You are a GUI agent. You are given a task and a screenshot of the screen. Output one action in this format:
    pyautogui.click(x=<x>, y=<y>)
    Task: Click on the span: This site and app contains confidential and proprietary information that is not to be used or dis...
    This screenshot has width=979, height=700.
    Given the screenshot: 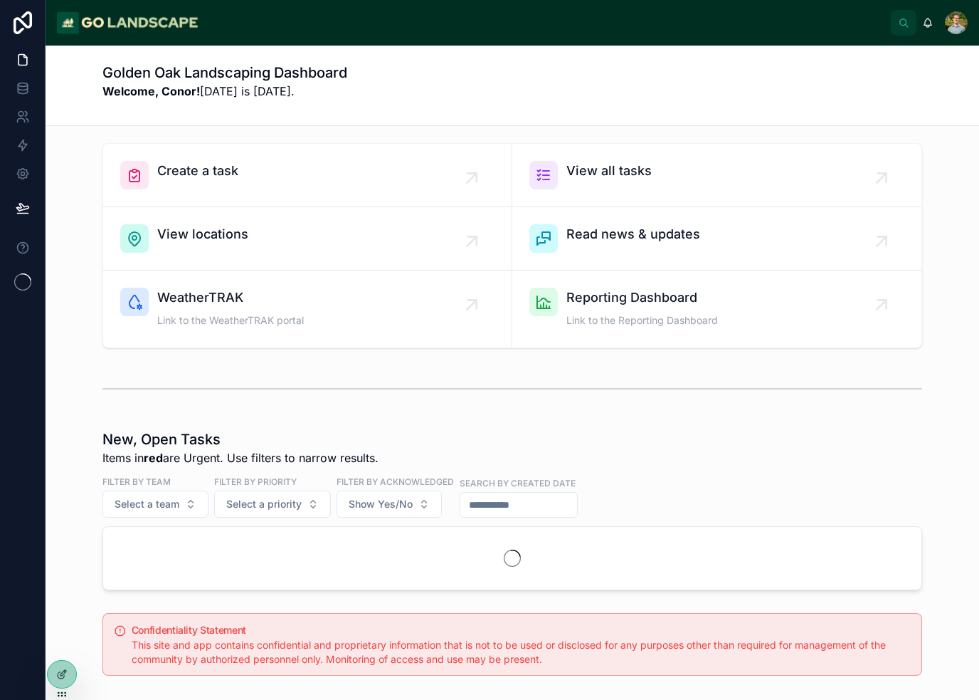 What is the action you would take?
    pyautogui.click(x=509, y=651)
    